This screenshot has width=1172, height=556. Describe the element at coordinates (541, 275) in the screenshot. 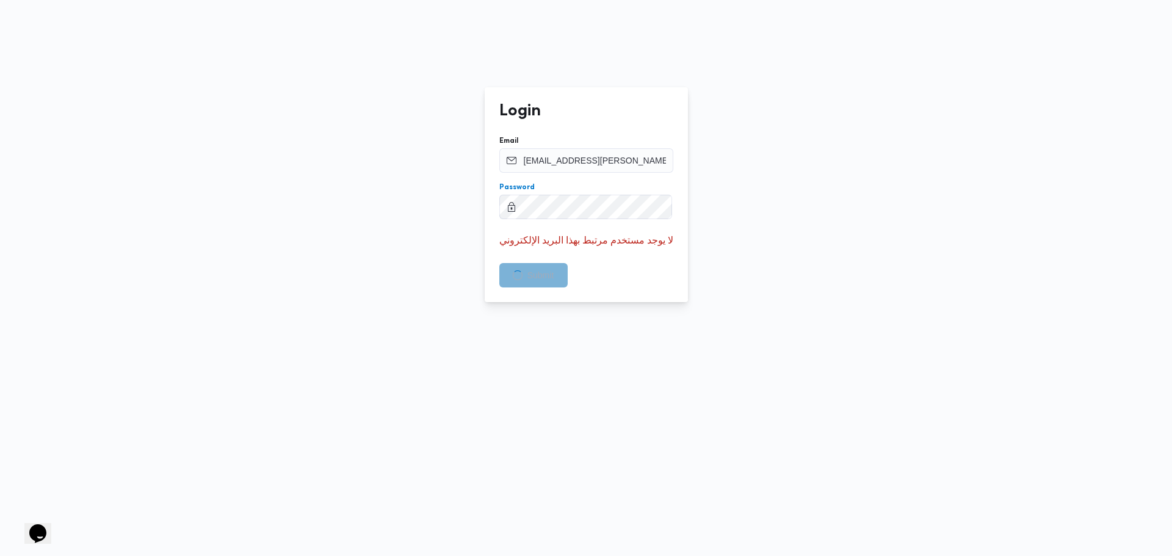

I see `span: Submit` at that location.